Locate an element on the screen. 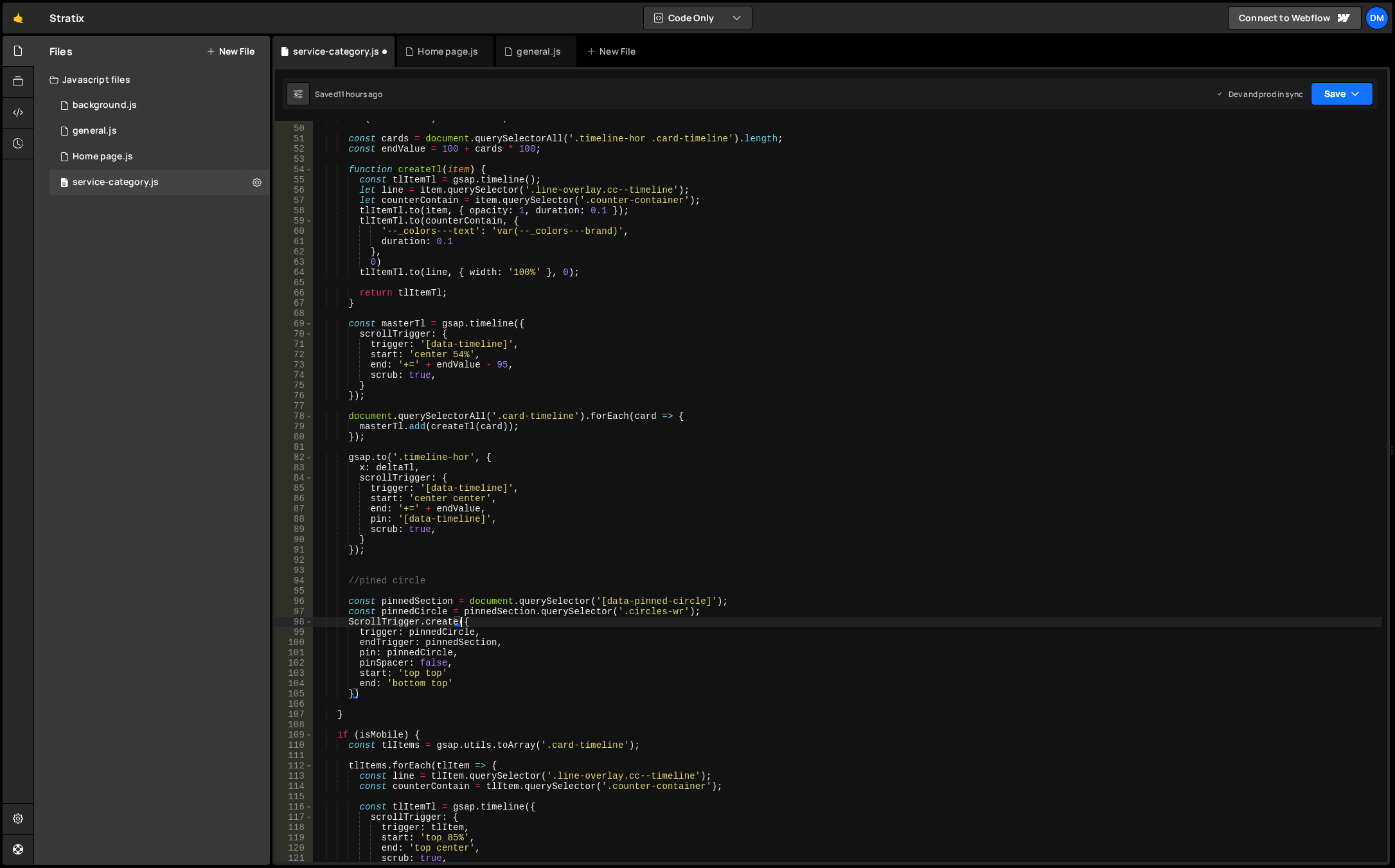 The image size is (1395, 868). div: 64 is located at coordinates (294, 272).